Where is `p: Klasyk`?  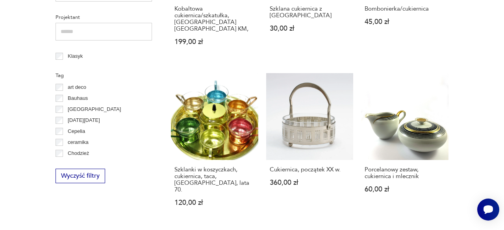 p: Klasyk is located at coordinates (75, 56).